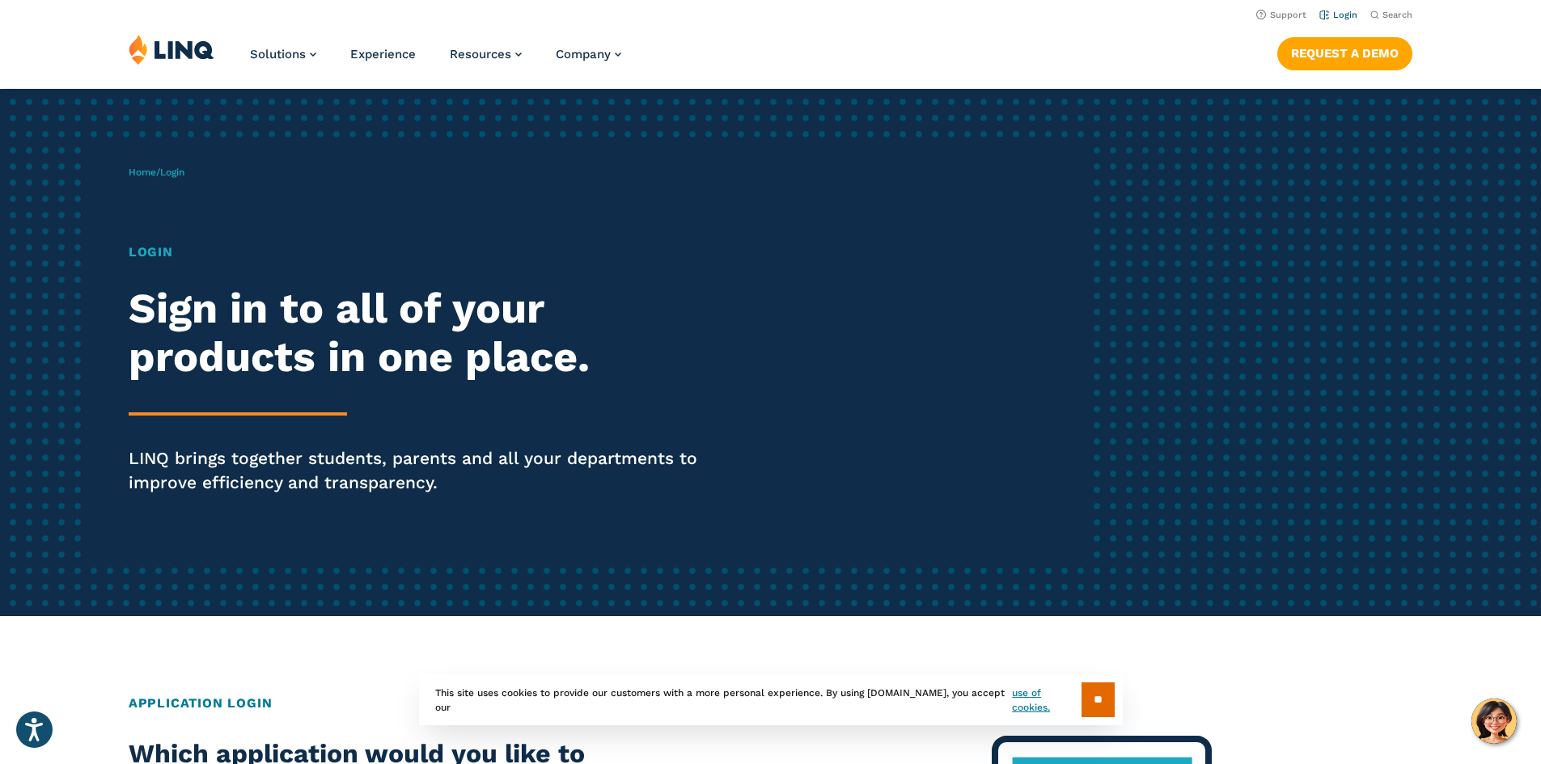  What do you see at coordinates (142, 172) in the screenshot?
I see `a: Home` at bounding box center [142, 172].